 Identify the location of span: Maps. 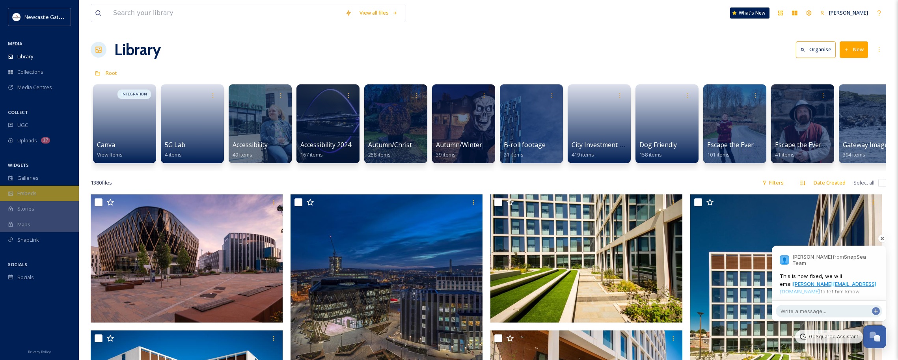
(24, 224).